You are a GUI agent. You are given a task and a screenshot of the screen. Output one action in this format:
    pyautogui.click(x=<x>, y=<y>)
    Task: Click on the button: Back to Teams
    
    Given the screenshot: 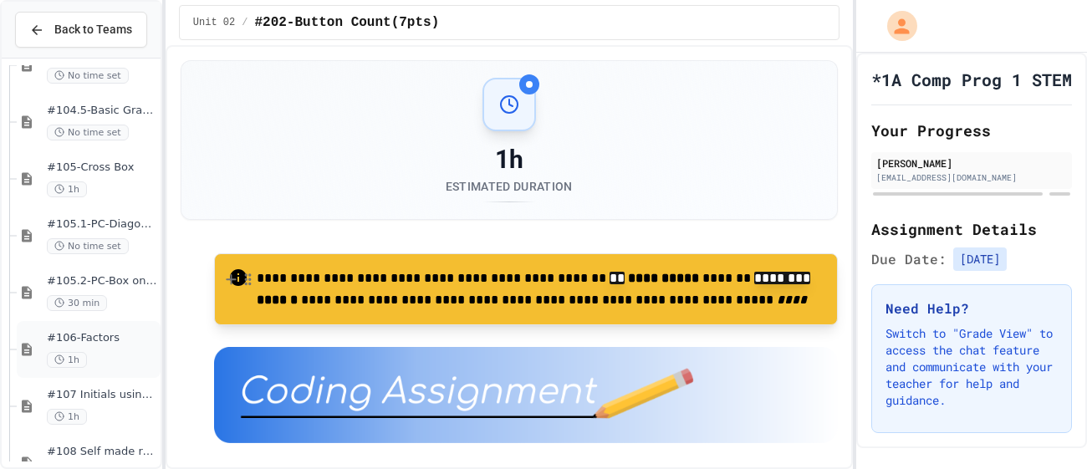 What is the action you would take?
    pyautogui.click(x=81, y=29)
    